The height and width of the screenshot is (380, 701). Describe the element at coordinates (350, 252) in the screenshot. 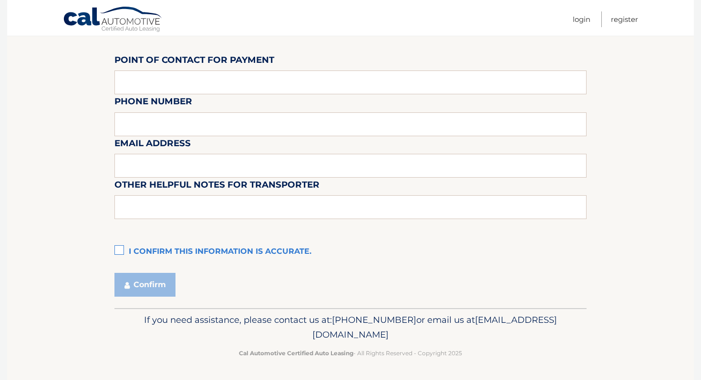

I see `label: I confirm this information is accurate.` at that location.